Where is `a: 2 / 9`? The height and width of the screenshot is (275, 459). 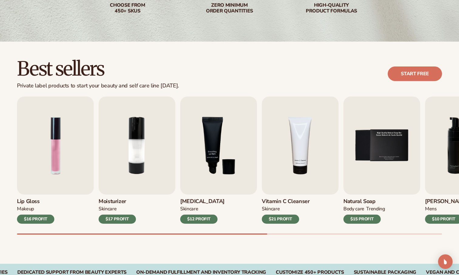
a: 2 / 9 is located at coordinates (137, 160).